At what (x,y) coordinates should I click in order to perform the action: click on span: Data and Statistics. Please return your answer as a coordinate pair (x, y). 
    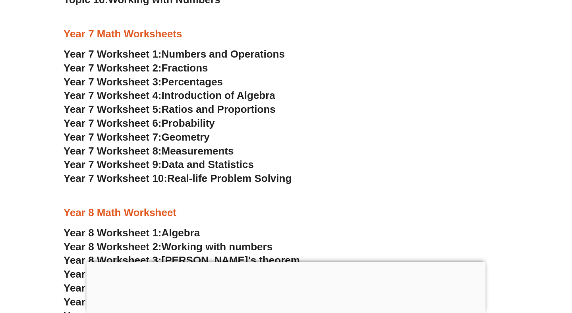
    Looking at the image, I should click on (208, 164).